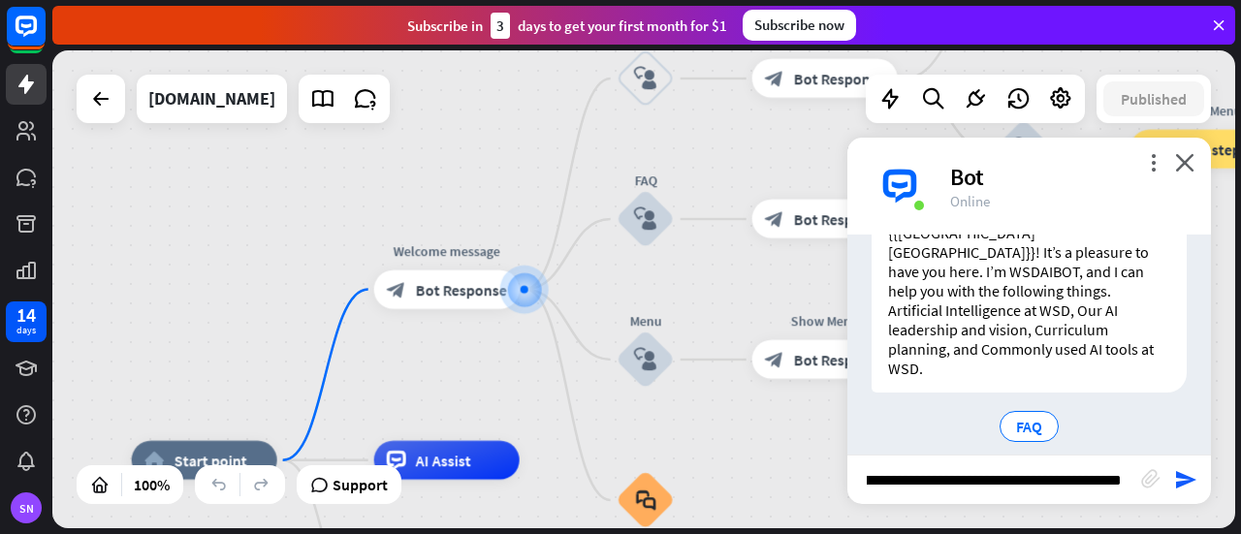  I want to click on div: Welcome message, so click(447, 251).